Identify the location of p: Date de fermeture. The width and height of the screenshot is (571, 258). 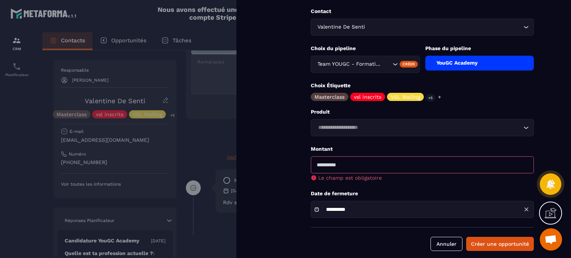
(422, 194).